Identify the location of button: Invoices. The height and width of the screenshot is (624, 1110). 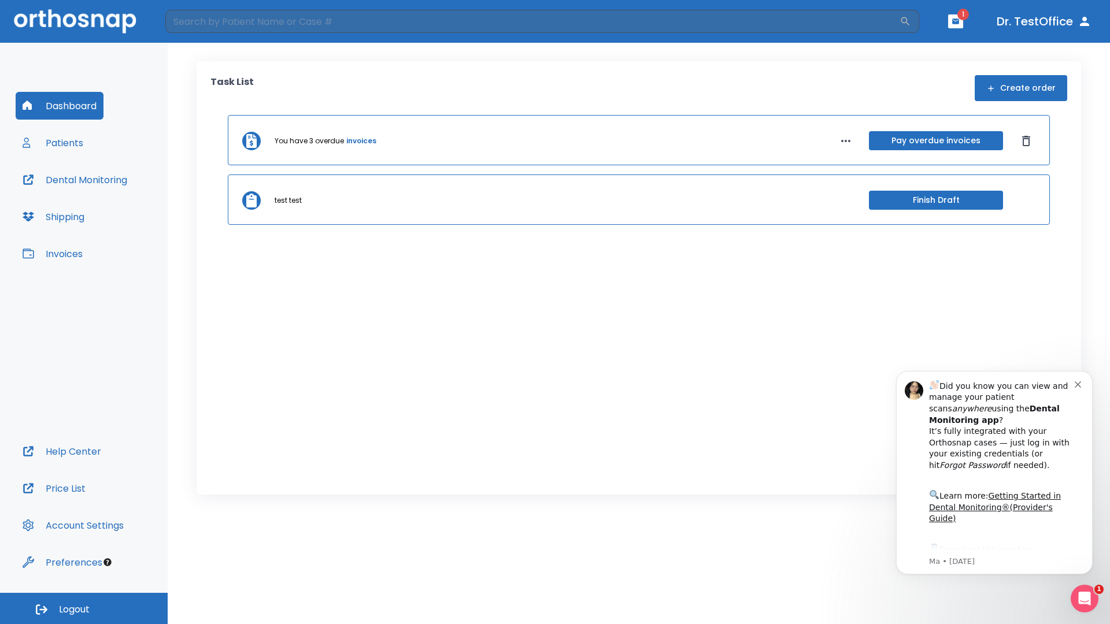
(53, 254).